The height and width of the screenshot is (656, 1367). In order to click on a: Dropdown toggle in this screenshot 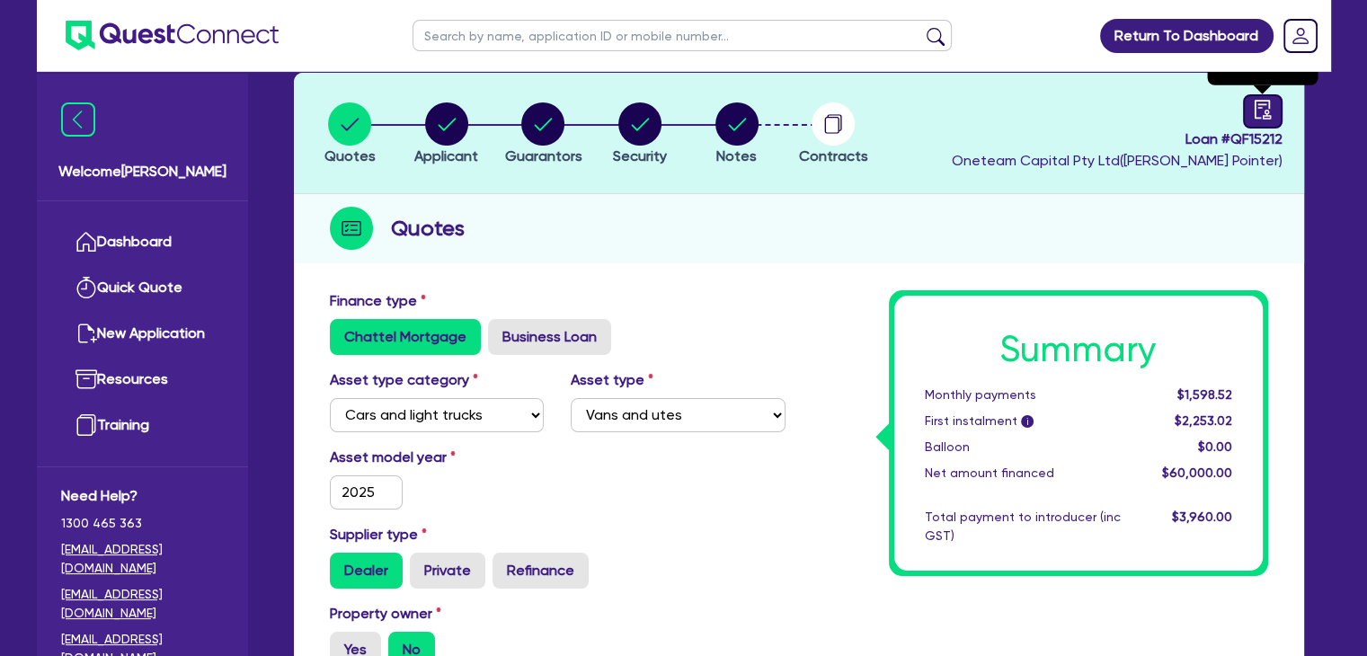, I will do `click(1300, 36)`.